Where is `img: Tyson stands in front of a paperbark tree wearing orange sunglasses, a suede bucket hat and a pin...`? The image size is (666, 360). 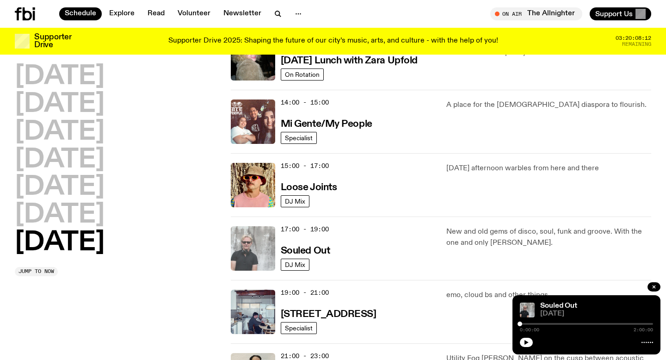 img: Tyson stands in front of a paperbark tree wearing orange sunglasses, a suede bucket hat and a pin... is located at coordinates (253, 185).